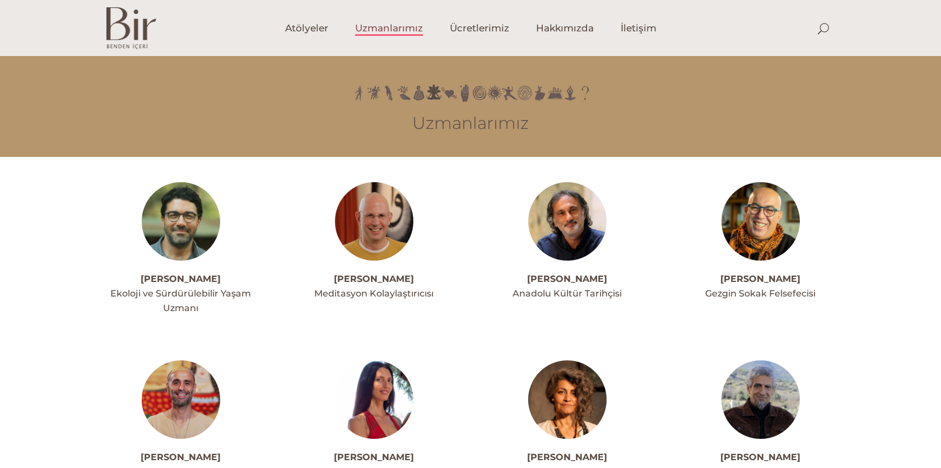 This screenshot has width=941, height=468. I want to click on img: arbilprofilfoto-300x300.jpg, so click(567, 399).